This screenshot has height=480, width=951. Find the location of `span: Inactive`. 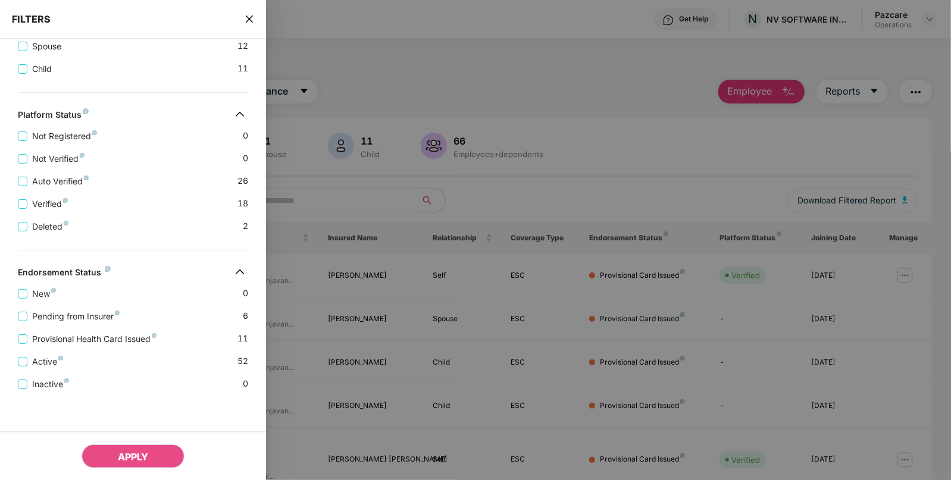

span: Inactive is located at coordinates (51, 384).